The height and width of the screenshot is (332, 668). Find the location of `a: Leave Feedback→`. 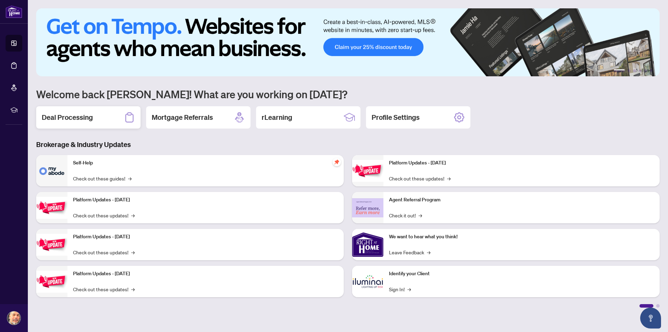

a: Leave Feedback→ is located at coordinates (410, 252).